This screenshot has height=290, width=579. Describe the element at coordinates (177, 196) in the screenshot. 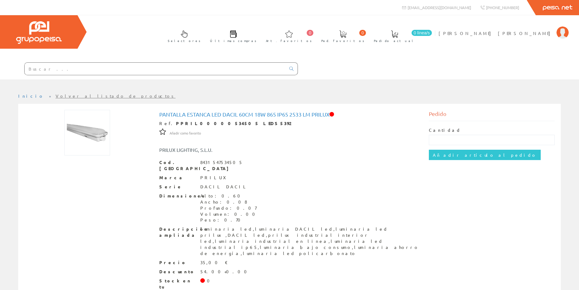

I see `span: Dimensiones` at that location.